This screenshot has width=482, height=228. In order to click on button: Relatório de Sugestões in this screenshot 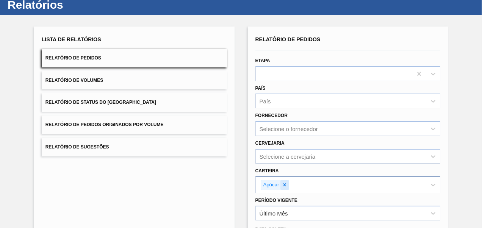, I will do `click(134, 147)`.